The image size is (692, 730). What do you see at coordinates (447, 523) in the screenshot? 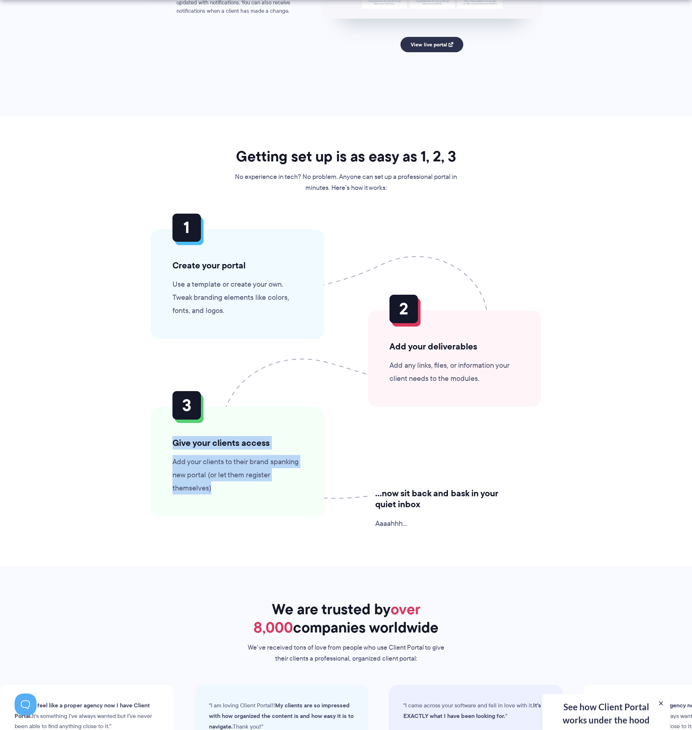
I see `p: Aaaahhh…` at bounding box center [447, 523].